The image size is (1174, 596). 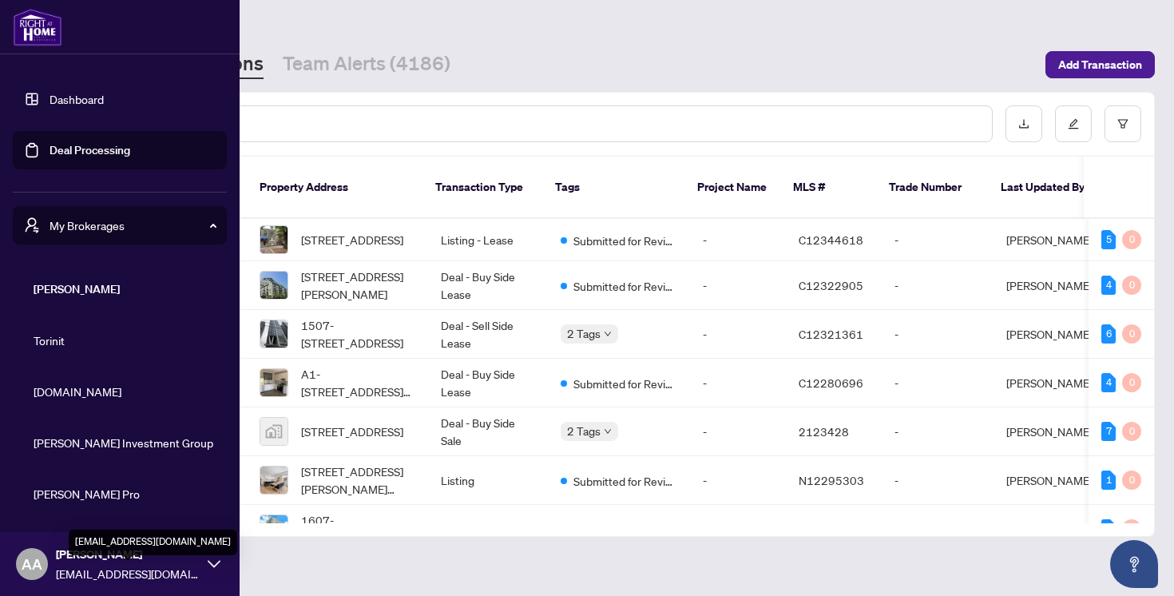 I want to click on span: C12344618, so click(x=830, y=240).